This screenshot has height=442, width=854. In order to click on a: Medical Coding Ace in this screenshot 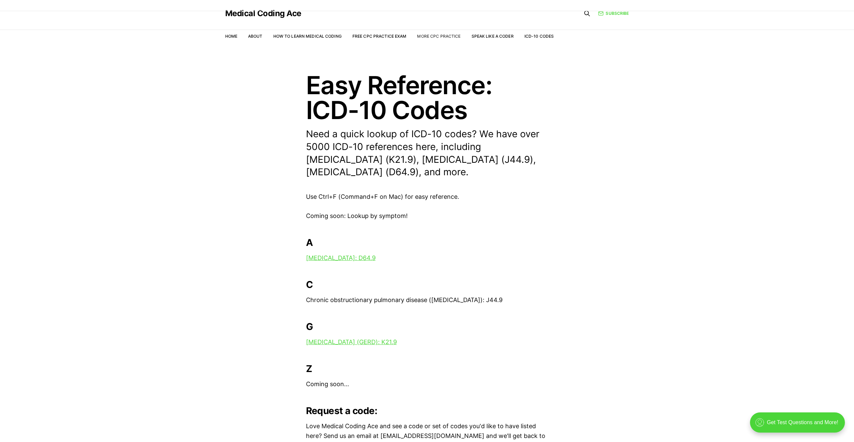, I will do `click(263, 13)`.